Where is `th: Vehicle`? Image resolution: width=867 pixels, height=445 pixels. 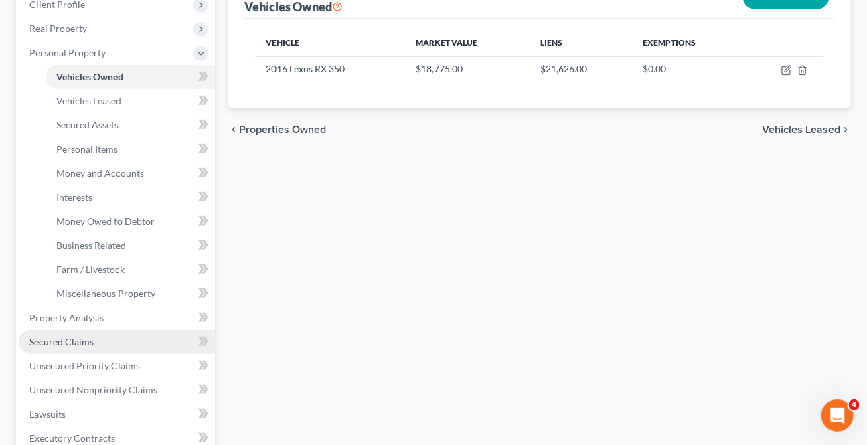
th: Vehicle is located at coordinates (330, 43).